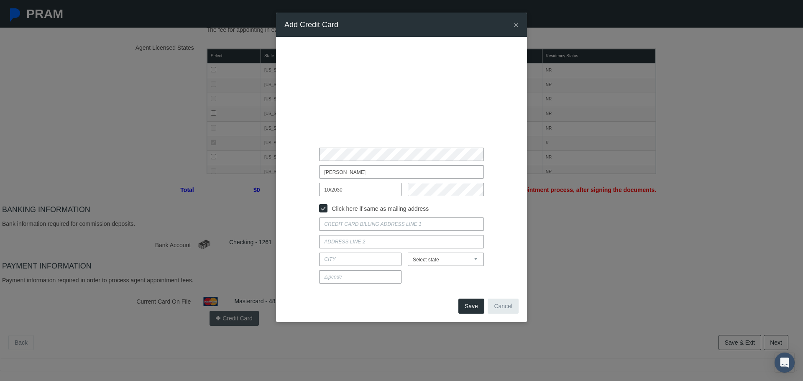  What do you see at coordinates (401, 224) in the screenshot?
I see `input: Credit Card Billing Address Line 1` at bounding box center [401, 224].